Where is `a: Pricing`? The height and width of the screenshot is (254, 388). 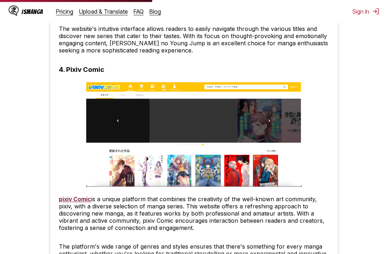 a: Pricing is located at coordinates (65, 11).